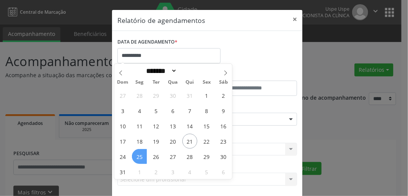 Image resolution: width=408 pixels, height=196 pixels. Describe the element at coordinates (253, 75) in the screenshot. I see `label: ATÉ` at that location.